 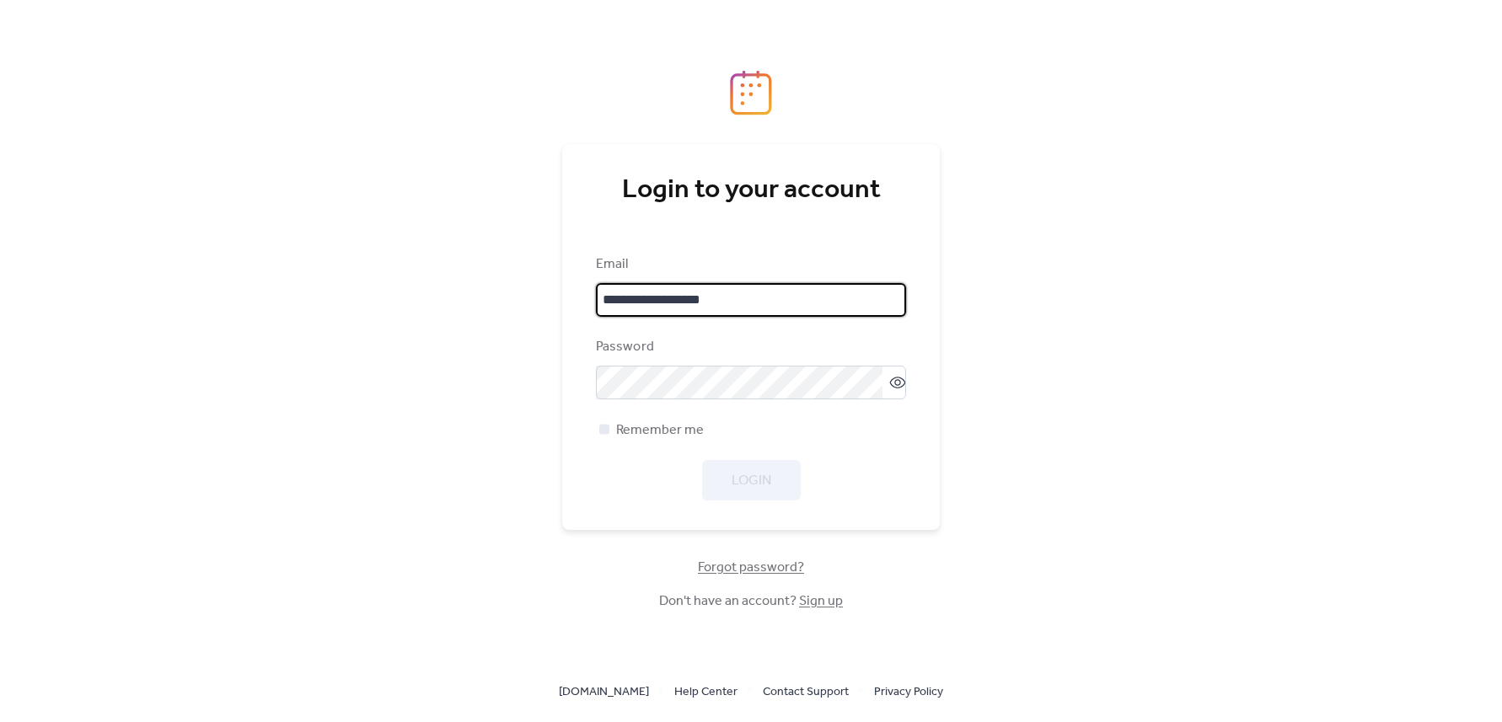 I want to click on span: Don't have an account?, so click(x=751, y=602).